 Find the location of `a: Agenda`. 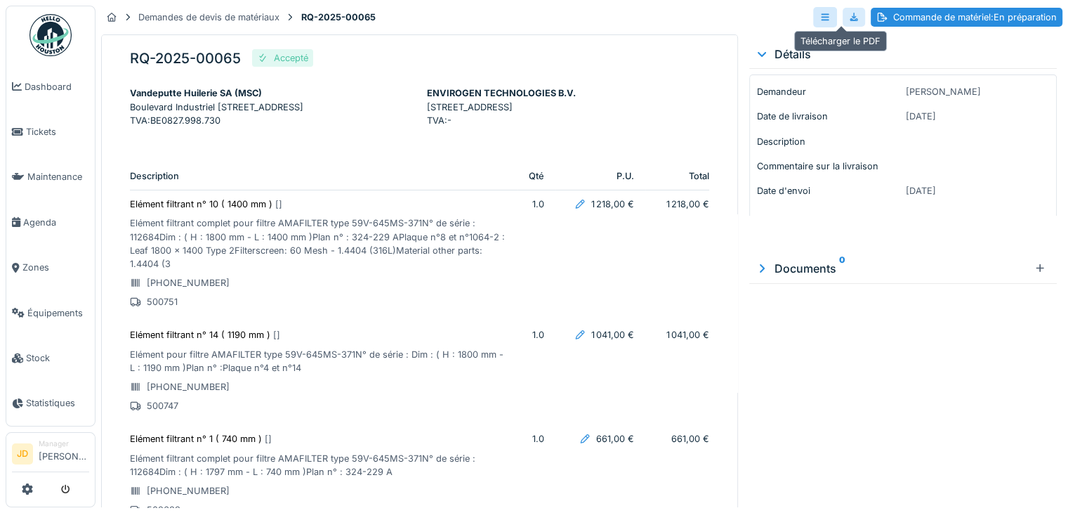

a: Agenda is located at coordinates (51, 222).